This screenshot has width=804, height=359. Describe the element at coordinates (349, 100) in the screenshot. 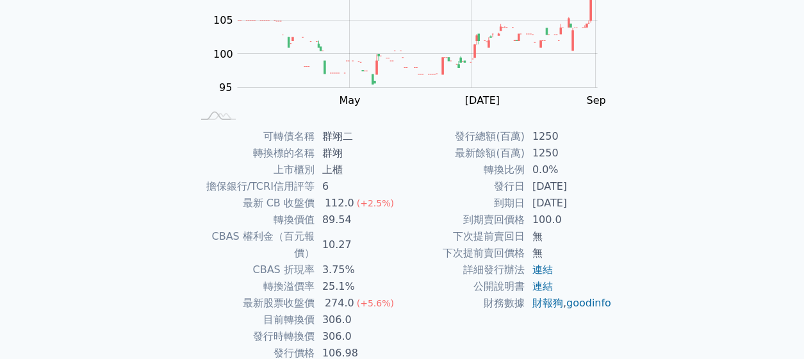

I see `tspan: May` at that location.